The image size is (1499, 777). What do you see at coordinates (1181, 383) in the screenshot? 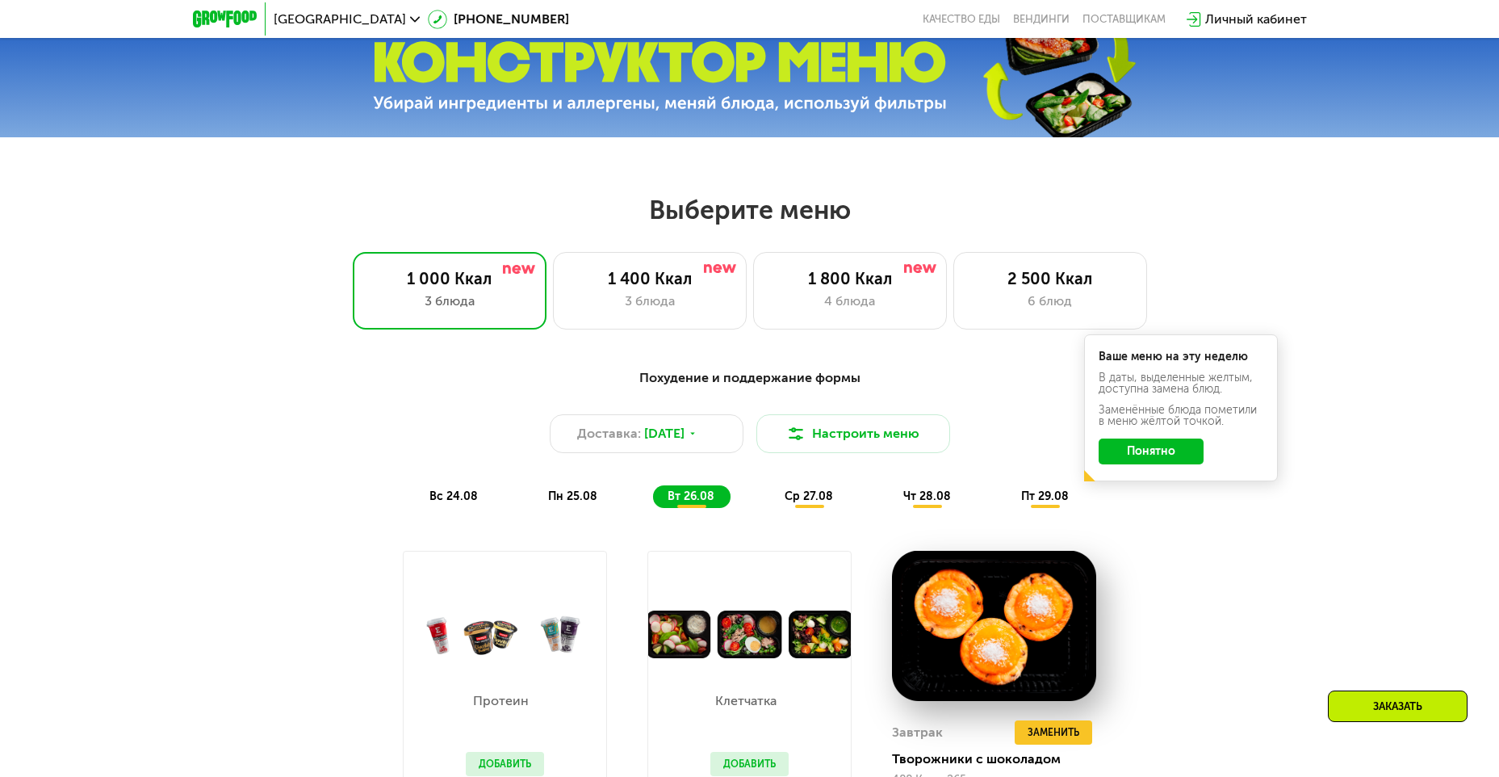
I see `div: В даты, выделенные желтым, доступна замена блюд.` at bounding box center [1181, 383].